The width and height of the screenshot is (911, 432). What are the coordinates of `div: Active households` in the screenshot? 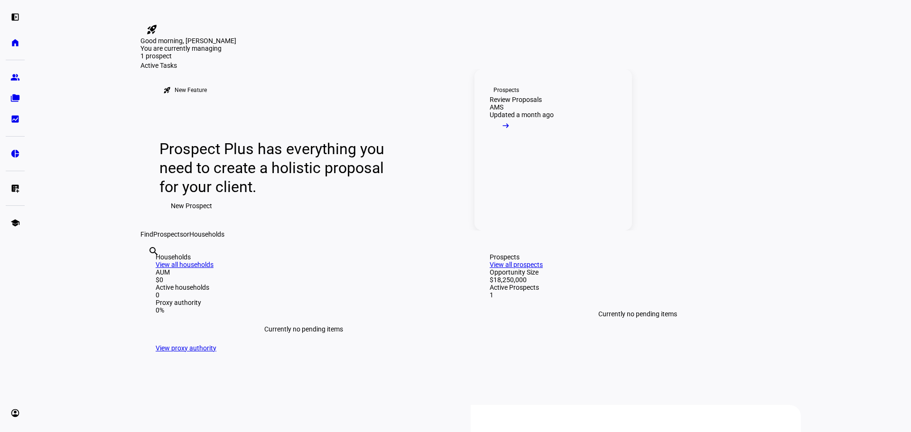 It's located at (304, 288).